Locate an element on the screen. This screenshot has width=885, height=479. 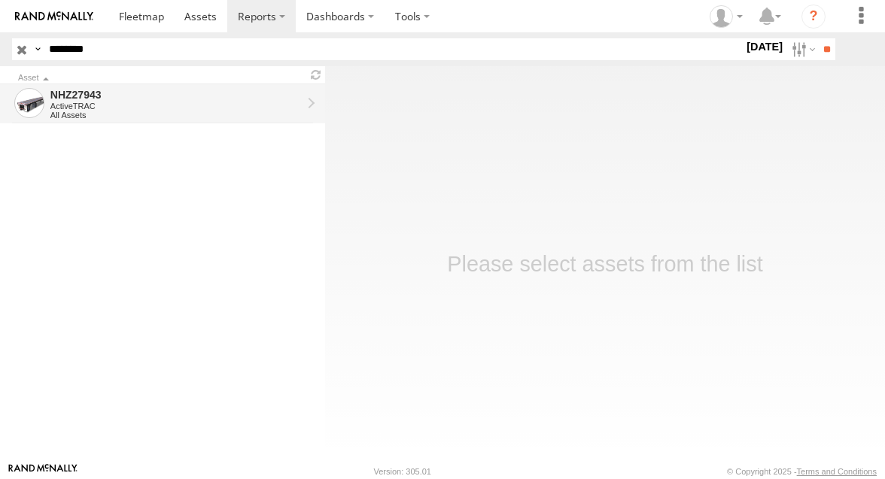
div: All Assets is located at coordinates (176, 115).